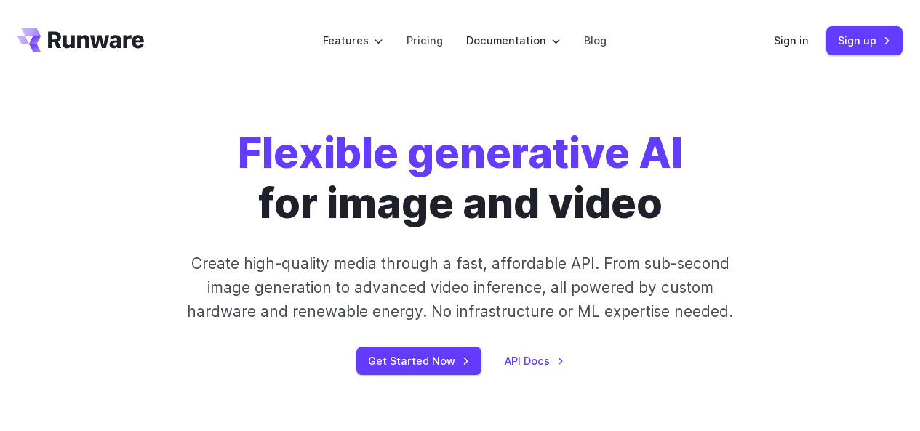 The image size is (920, 431). What do you see at coordinates (81, 40) in the screenshot?
I see `a: Go to /` at bounding box center [81, 40].